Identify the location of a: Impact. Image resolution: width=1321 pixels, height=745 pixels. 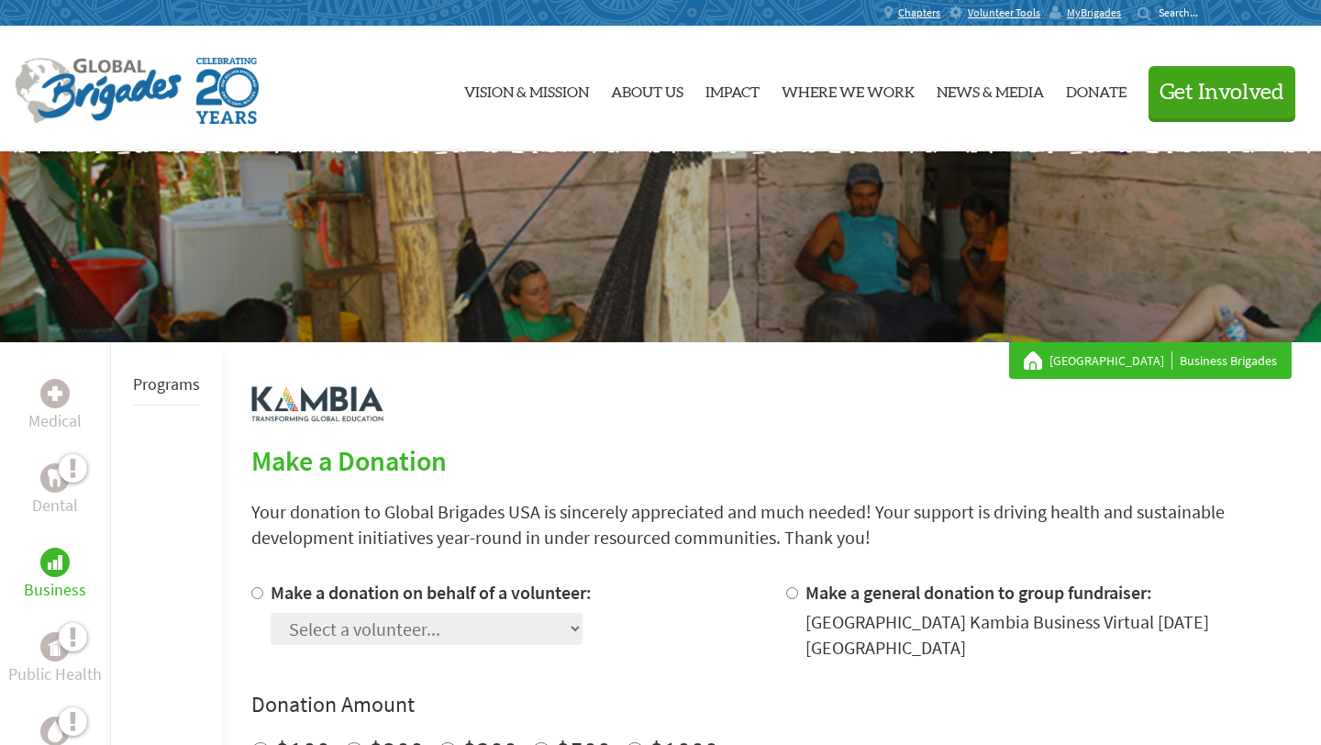
(732, 89).